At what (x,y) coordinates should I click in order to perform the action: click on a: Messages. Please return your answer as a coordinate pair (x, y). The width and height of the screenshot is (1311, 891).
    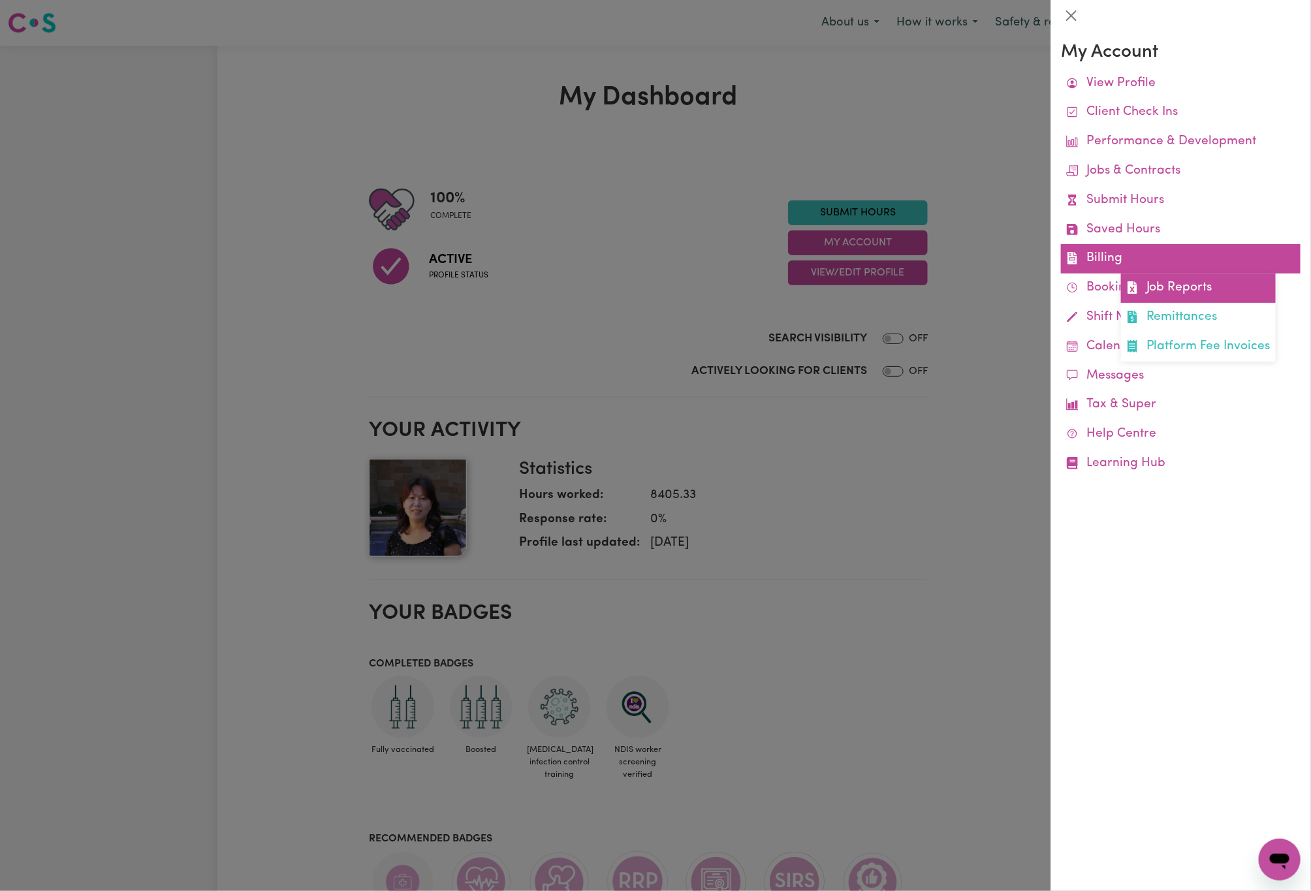
    Looking at the image, I should click on (1181, 376).